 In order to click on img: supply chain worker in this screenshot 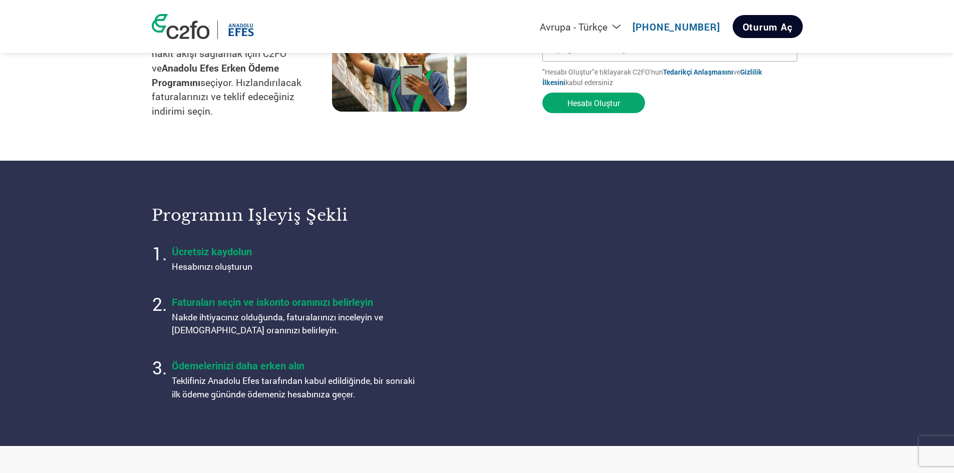, I will do `click(399, 62)`.